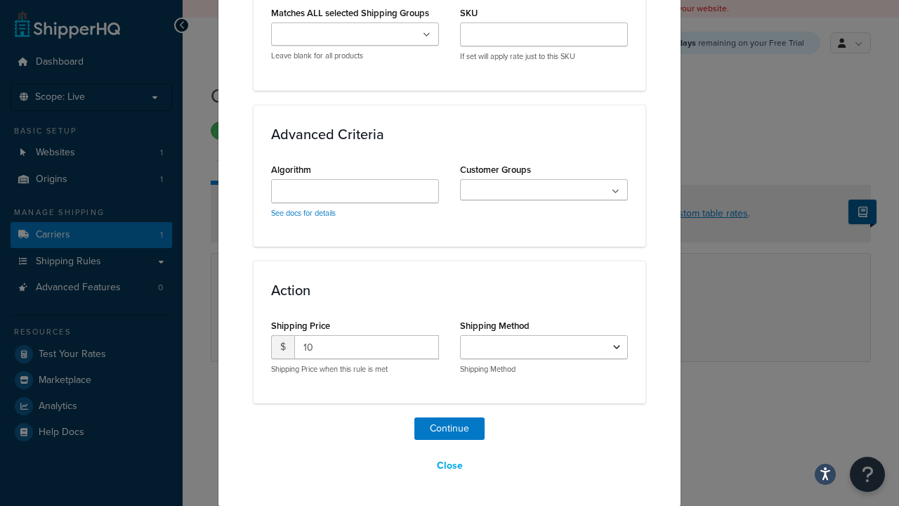  Describe the element at coordinates (544, 369) in the screenshot. I see `p: Shipping Method` at that location.